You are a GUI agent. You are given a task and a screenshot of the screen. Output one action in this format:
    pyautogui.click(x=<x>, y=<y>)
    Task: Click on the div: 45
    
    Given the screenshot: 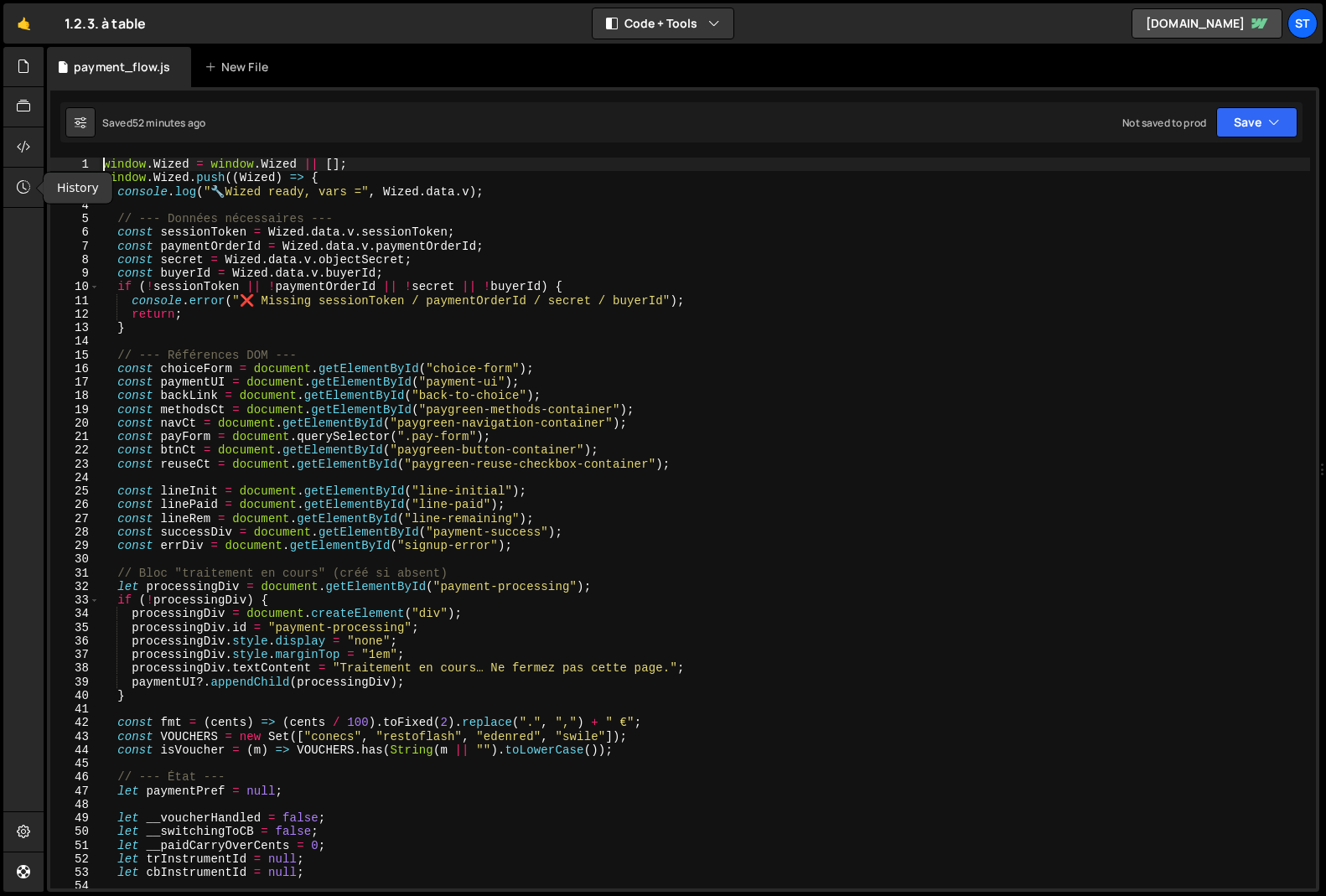 What is the action you would take?
    pyautogui.click(x=74, y=763)
    